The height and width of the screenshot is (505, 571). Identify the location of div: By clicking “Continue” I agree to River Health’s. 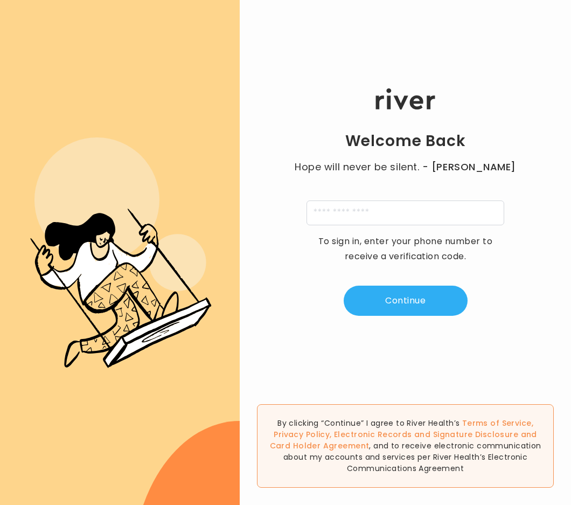
(405, 446).